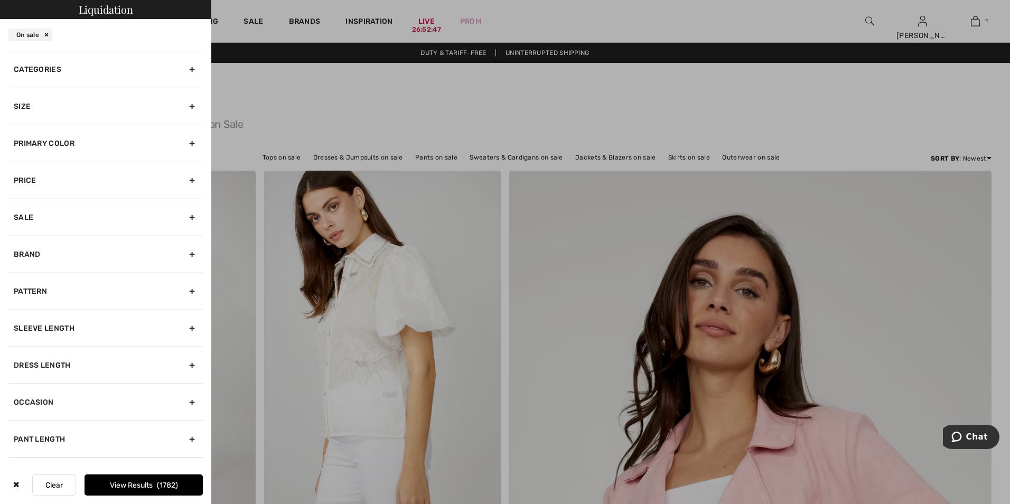  I want to click on div: Size, so click(106, 106).